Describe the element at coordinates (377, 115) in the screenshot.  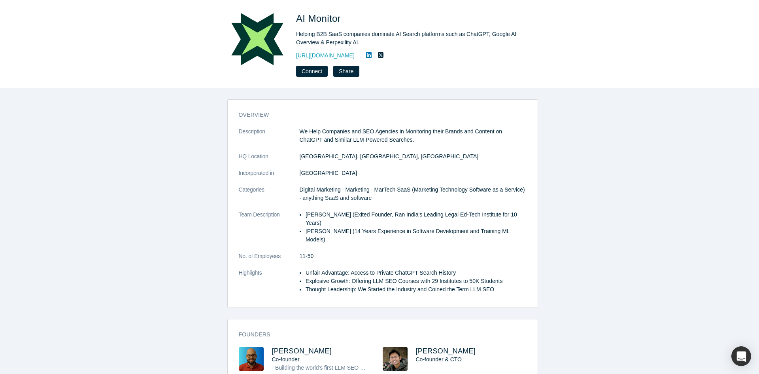
I see `h3: overview` at that location.